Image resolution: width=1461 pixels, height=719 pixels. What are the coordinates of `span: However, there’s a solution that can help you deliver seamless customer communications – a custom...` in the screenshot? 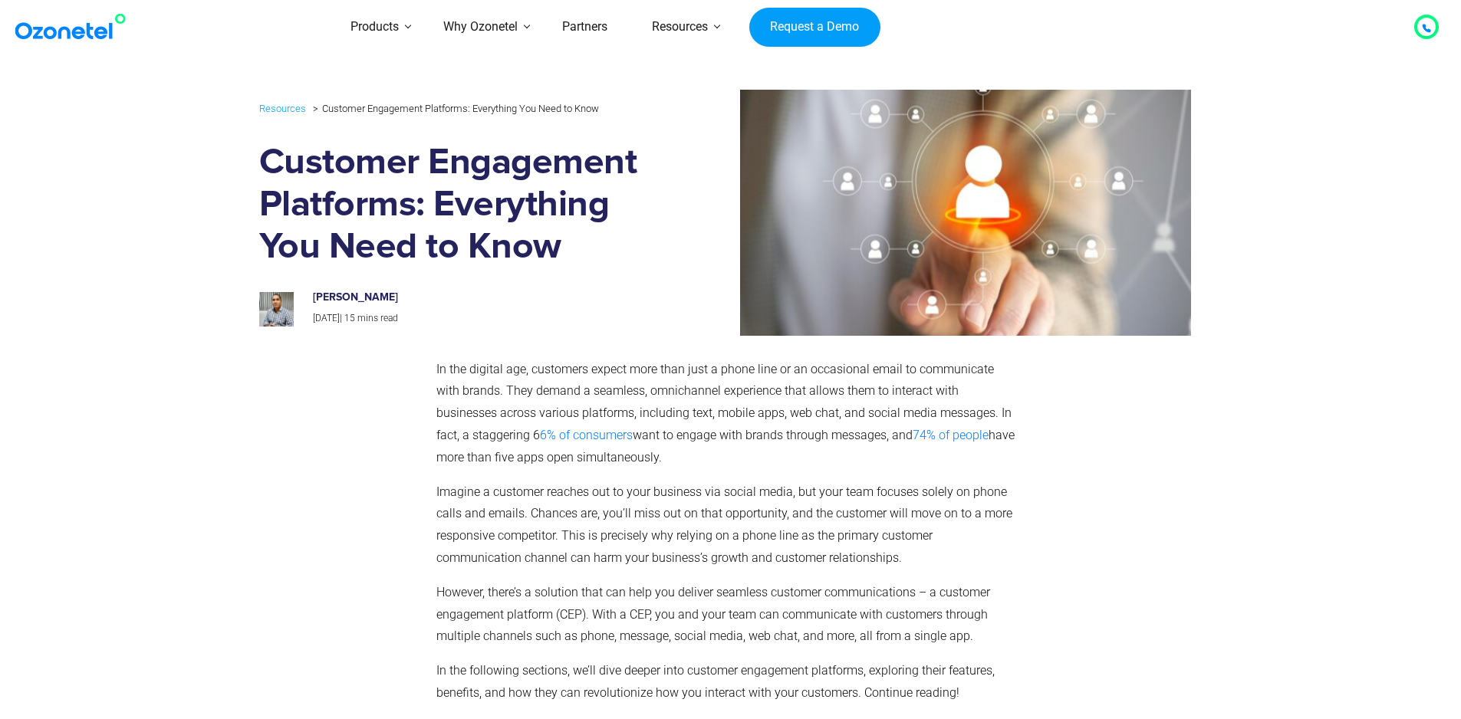 It's located at (713, 614).